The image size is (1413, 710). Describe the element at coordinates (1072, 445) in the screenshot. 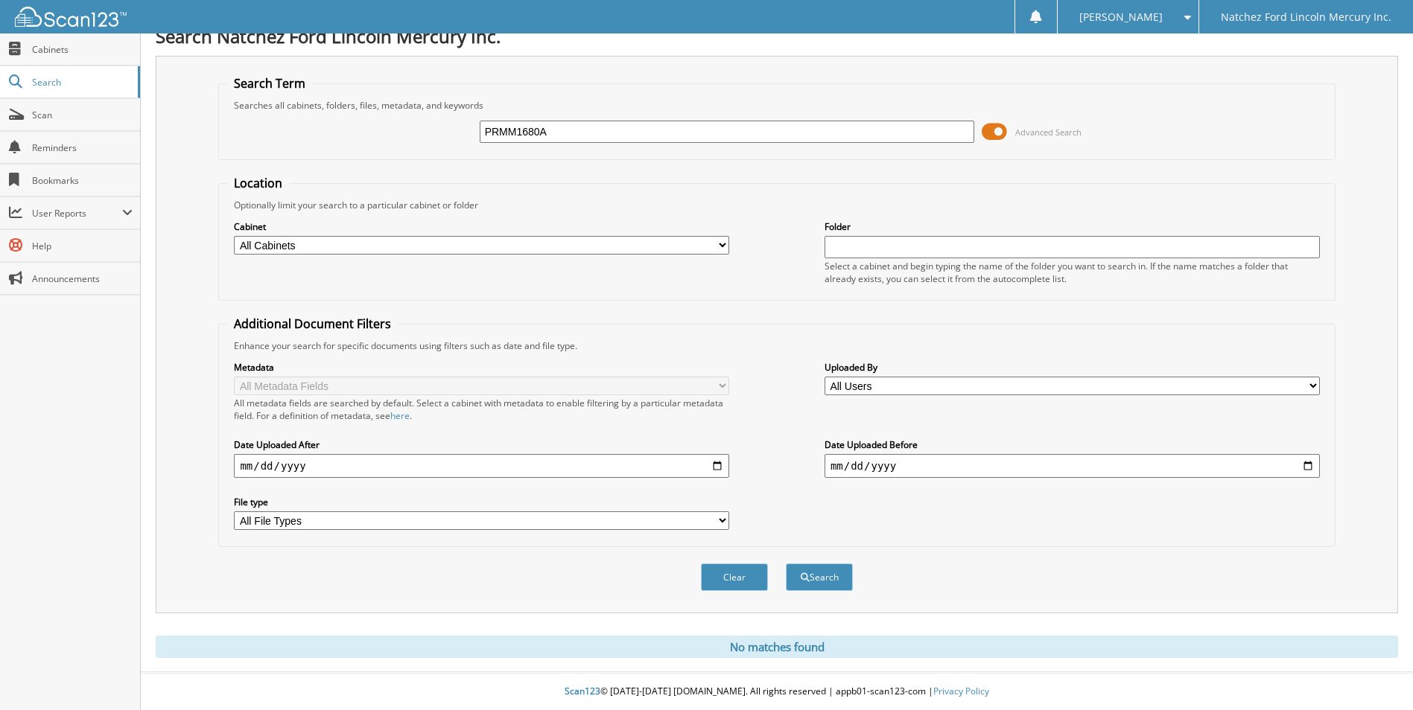

I see `label: Date Uploaded Before` at that location.